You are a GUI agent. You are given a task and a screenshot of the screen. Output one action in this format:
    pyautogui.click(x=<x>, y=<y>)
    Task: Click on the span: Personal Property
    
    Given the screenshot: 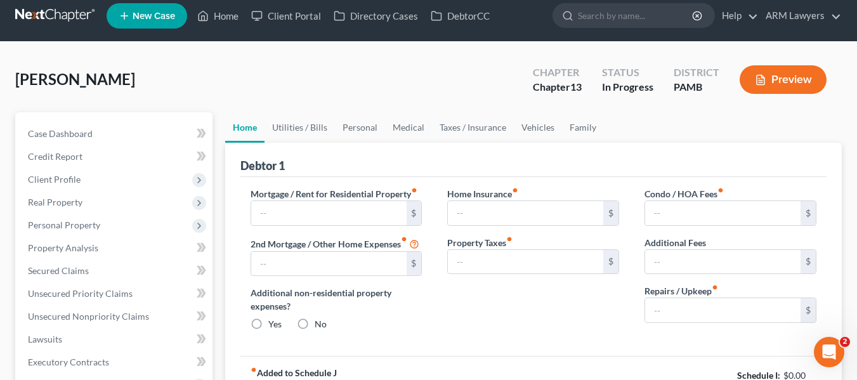 What is the action you would take?
    pyautogui.click(x=64, y=225)
    